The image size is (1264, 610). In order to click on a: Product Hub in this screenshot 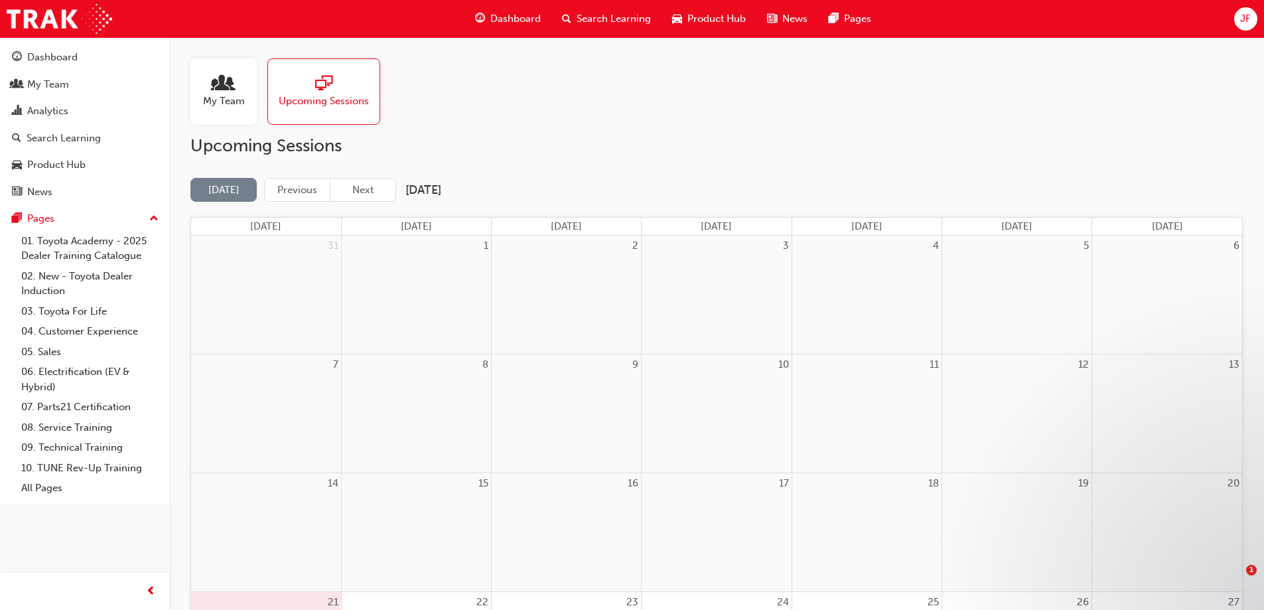, I will do `click(84, 165)`.